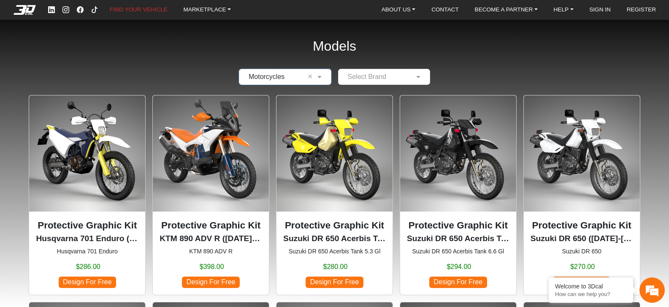  I want to click on small: Suzuki DR 650 Acerbis Tank 5.3 Gl, so click(334, 251).